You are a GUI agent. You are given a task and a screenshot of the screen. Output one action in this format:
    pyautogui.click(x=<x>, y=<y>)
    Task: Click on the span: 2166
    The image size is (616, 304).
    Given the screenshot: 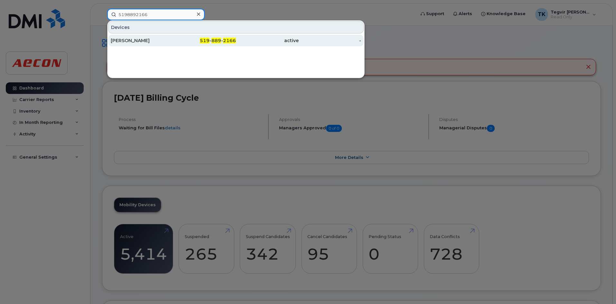 What is the action you would take?
    pyautogui.click(x=229, y=41)
    